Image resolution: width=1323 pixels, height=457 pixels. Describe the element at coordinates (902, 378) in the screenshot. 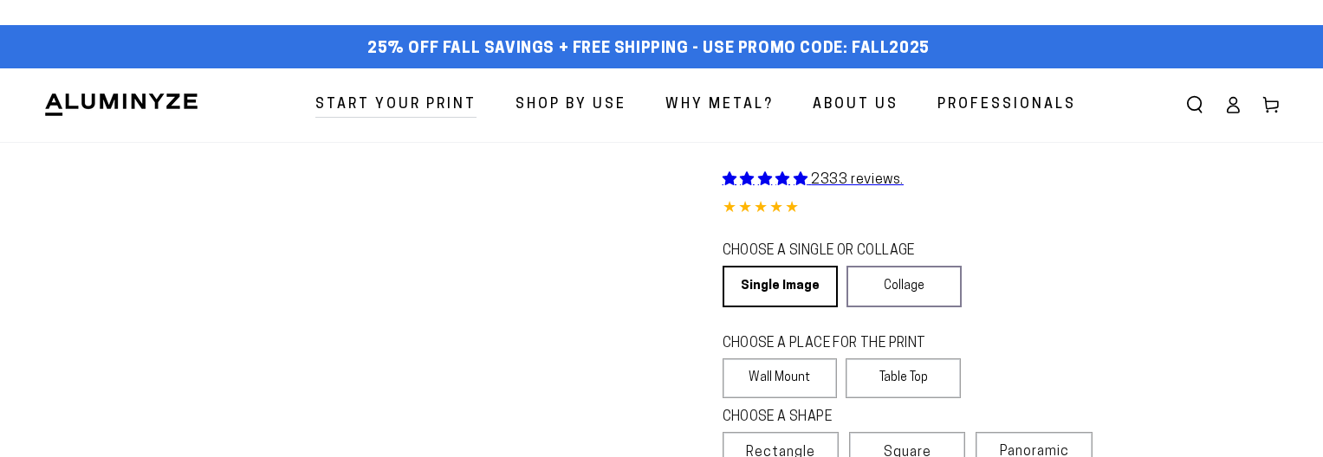

I see `label: Table Top` at that location.